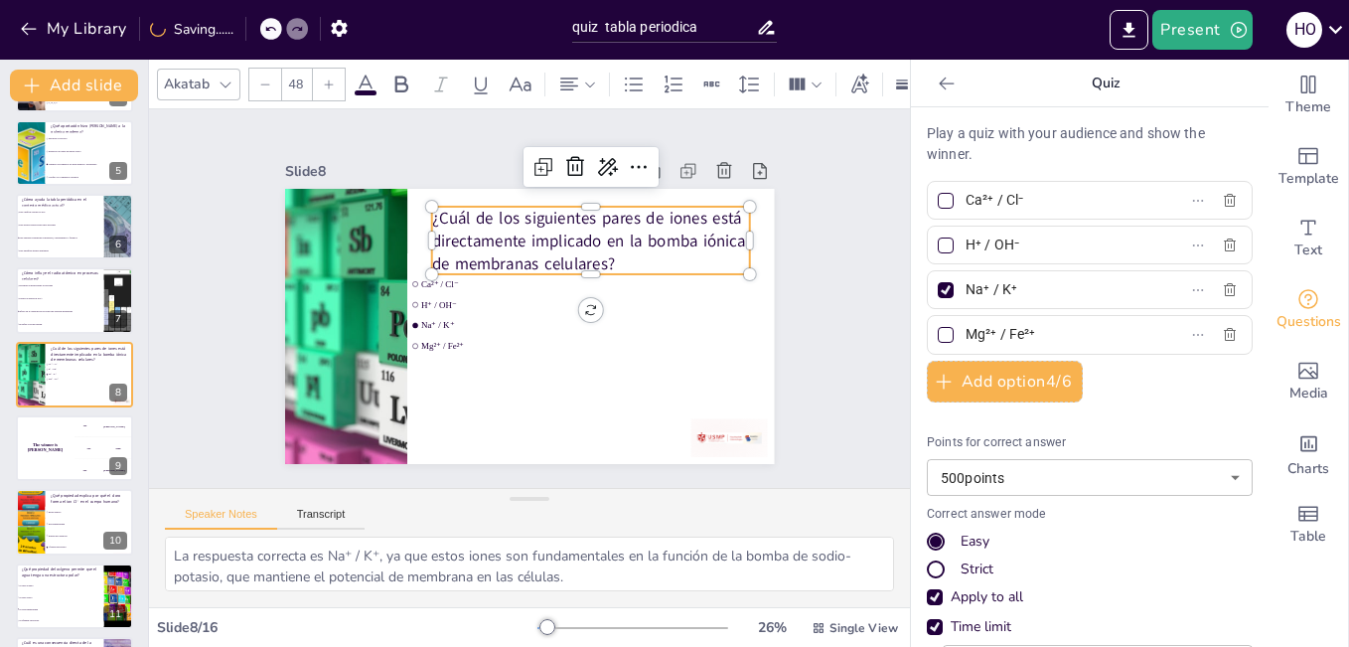  I want to click on span: Facilita la síntesis de DNA, so click(61, 299).